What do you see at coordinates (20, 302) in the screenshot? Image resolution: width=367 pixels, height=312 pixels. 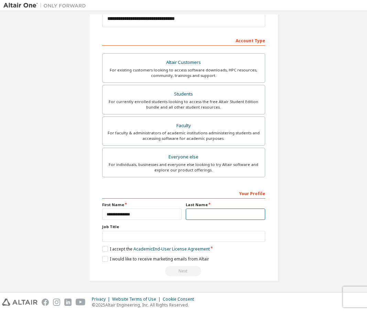 I see `img: altair_logo.svg` at bounding box center [20, 302].